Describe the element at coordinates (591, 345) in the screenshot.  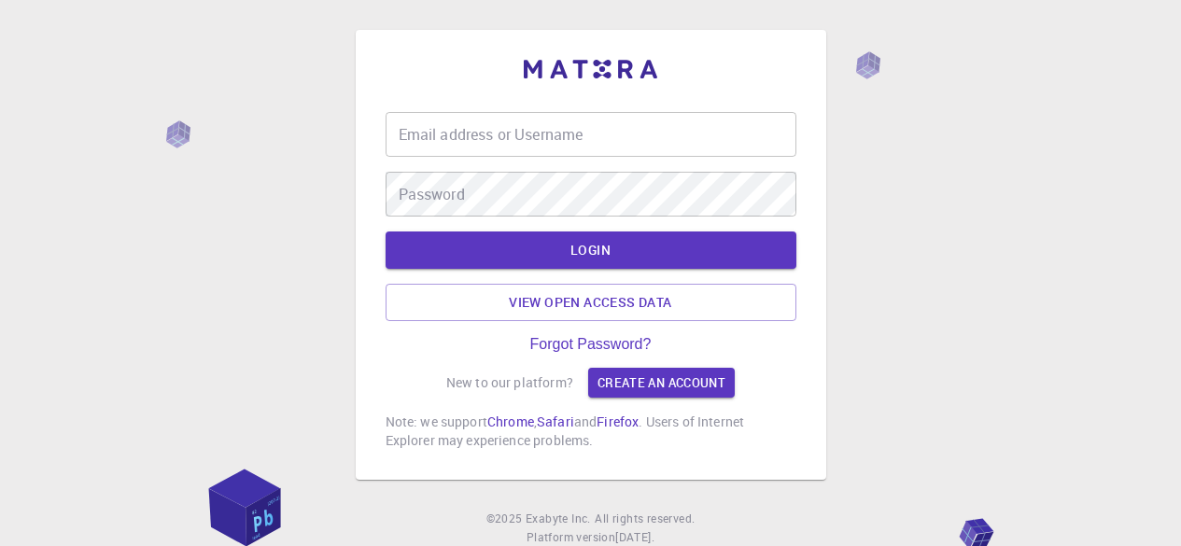
I see `a: Forgot Password?` at that location.